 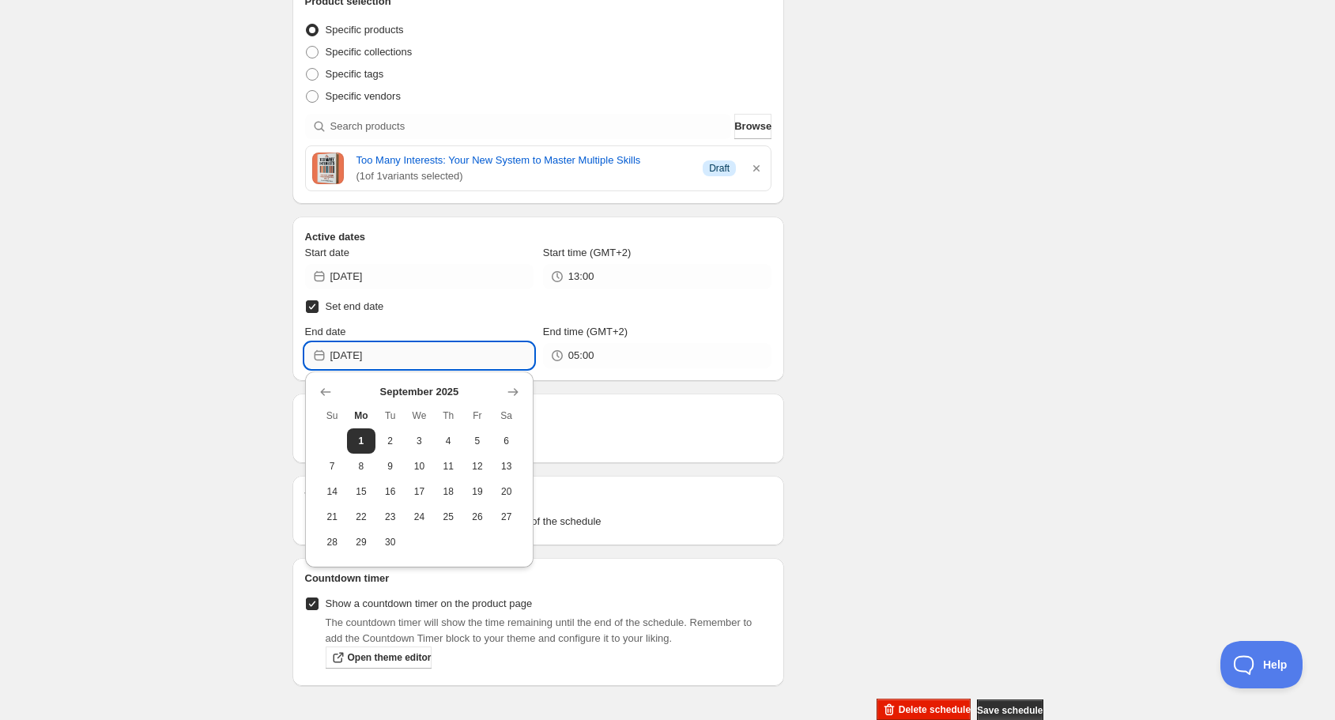 What do you see at coordinates (390, 542) in the screenshot?
I see `span: 30` at bounding box center [390, 542].